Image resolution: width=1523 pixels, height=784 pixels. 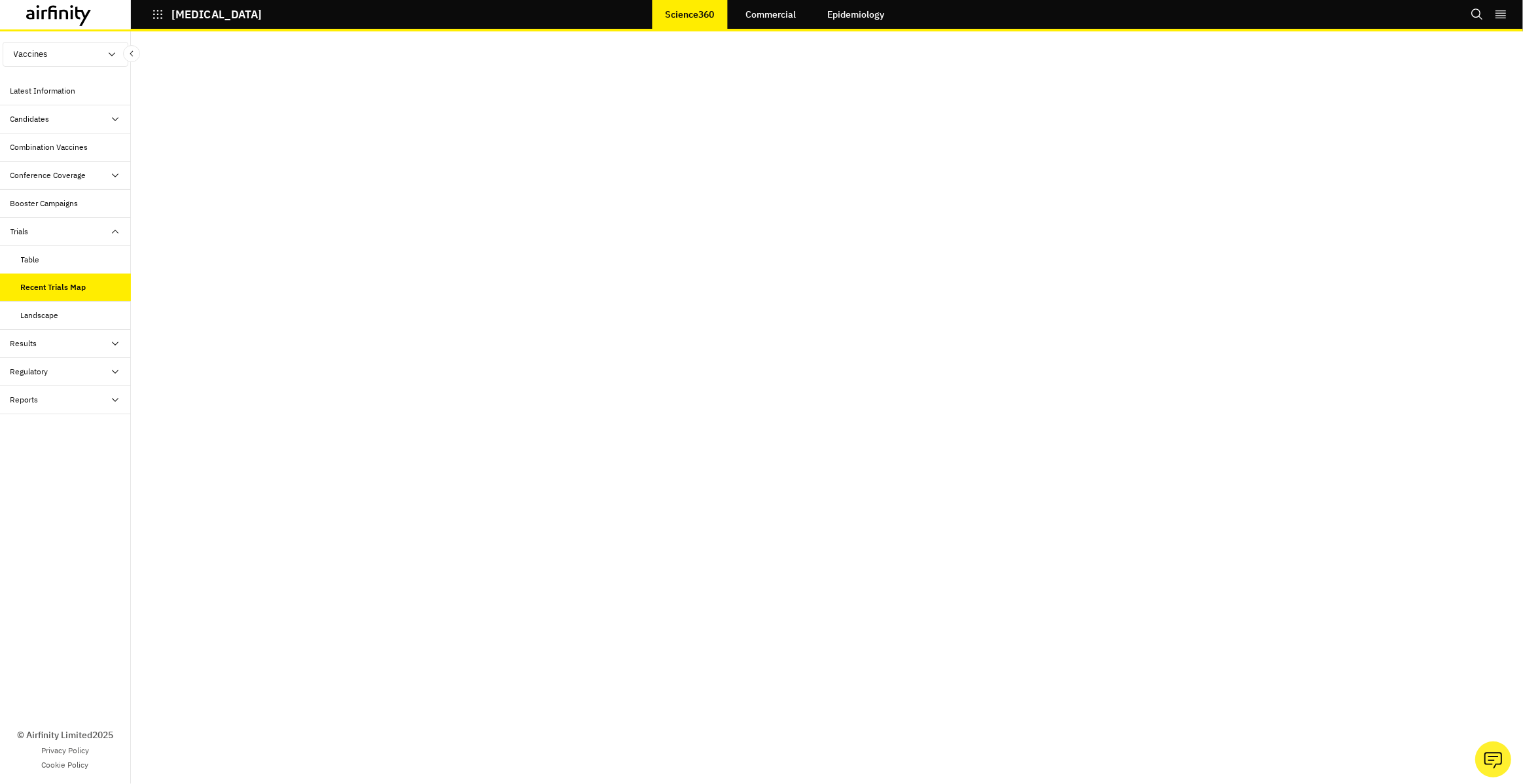 I want to click on div: Latest Information, so click(x=43, y=91).